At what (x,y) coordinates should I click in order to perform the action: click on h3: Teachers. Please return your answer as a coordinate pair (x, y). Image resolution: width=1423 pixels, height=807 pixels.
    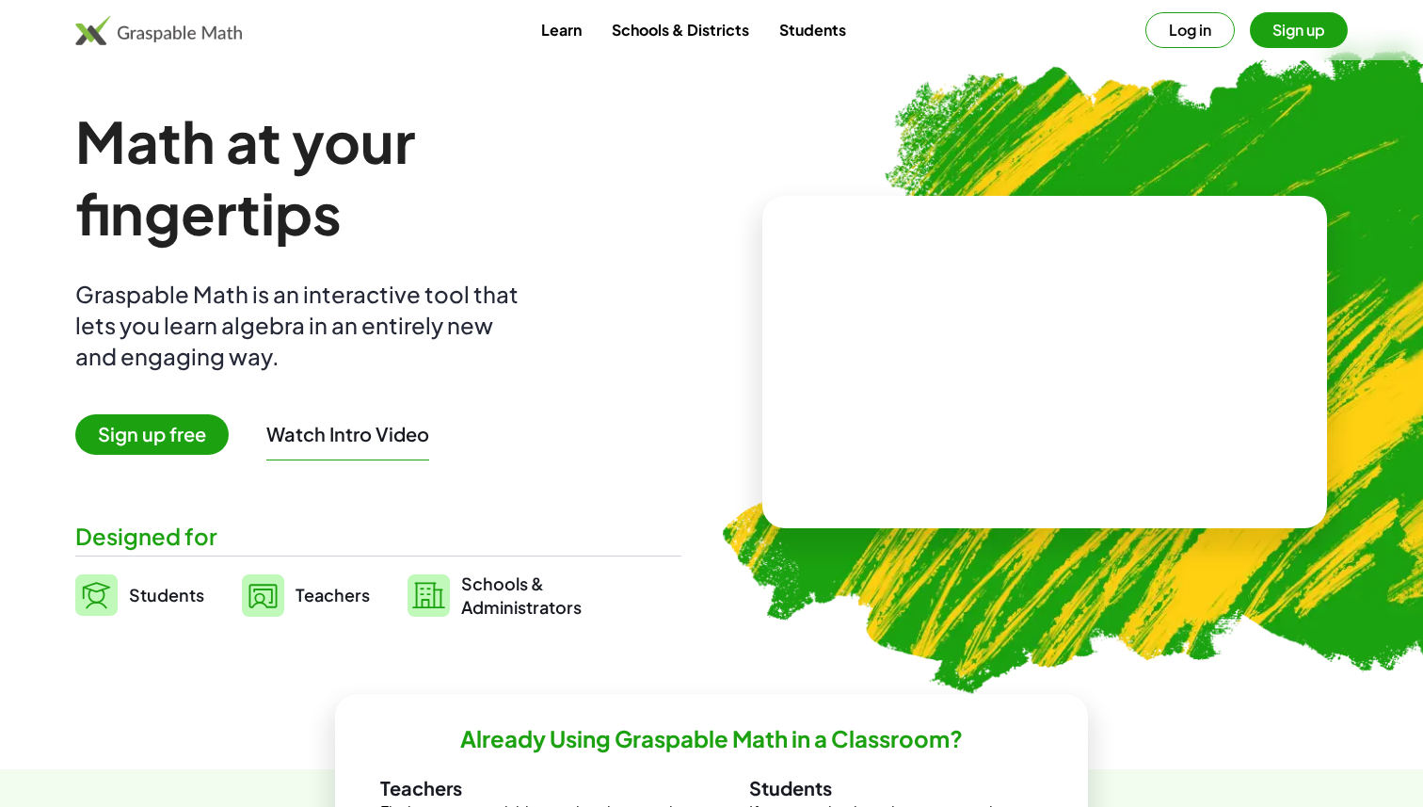
    Looking at the image, I should click on (527, 788).